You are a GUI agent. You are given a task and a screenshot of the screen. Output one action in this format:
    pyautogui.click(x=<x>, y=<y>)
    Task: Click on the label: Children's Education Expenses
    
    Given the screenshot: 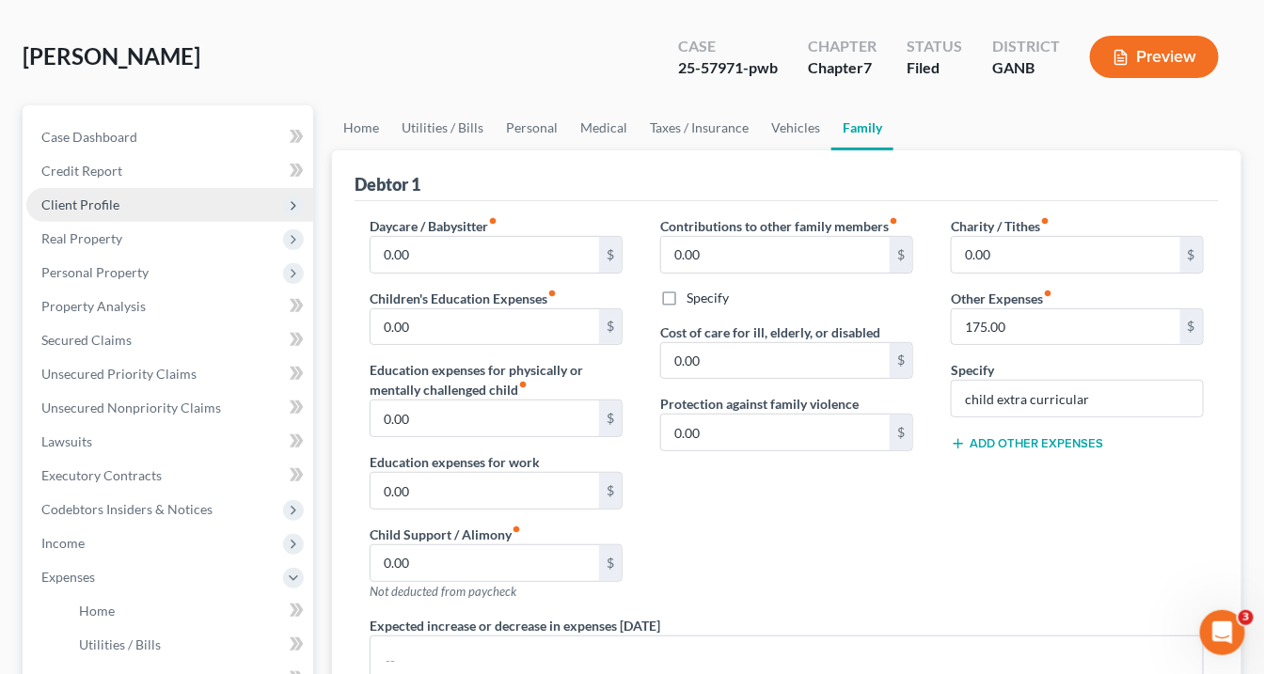 What is the action you would take?
    pyautogui.click(x=463, y=298)
    